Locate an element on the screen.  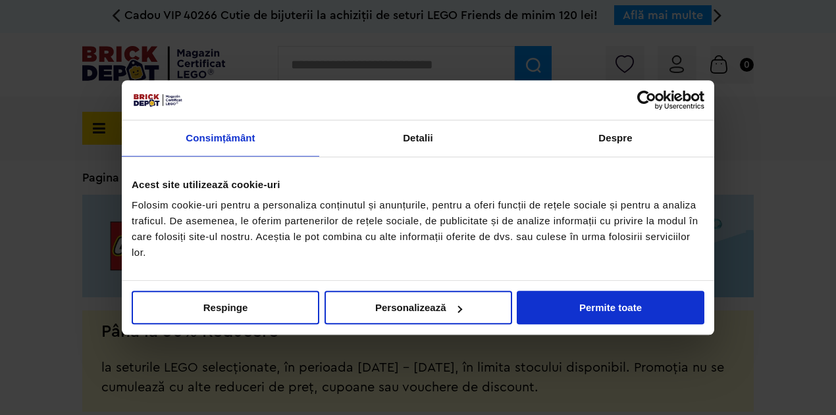
button: Permite toate is located at coordinates (610, 307).